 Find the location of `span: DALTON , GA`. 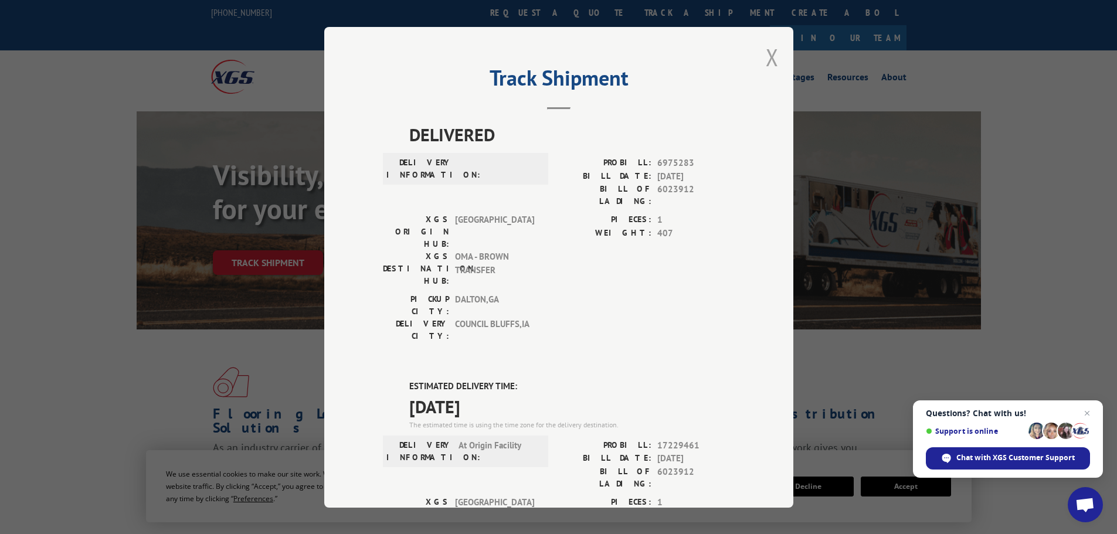

span: DALTON , GA is located at coordinates (494, 306).